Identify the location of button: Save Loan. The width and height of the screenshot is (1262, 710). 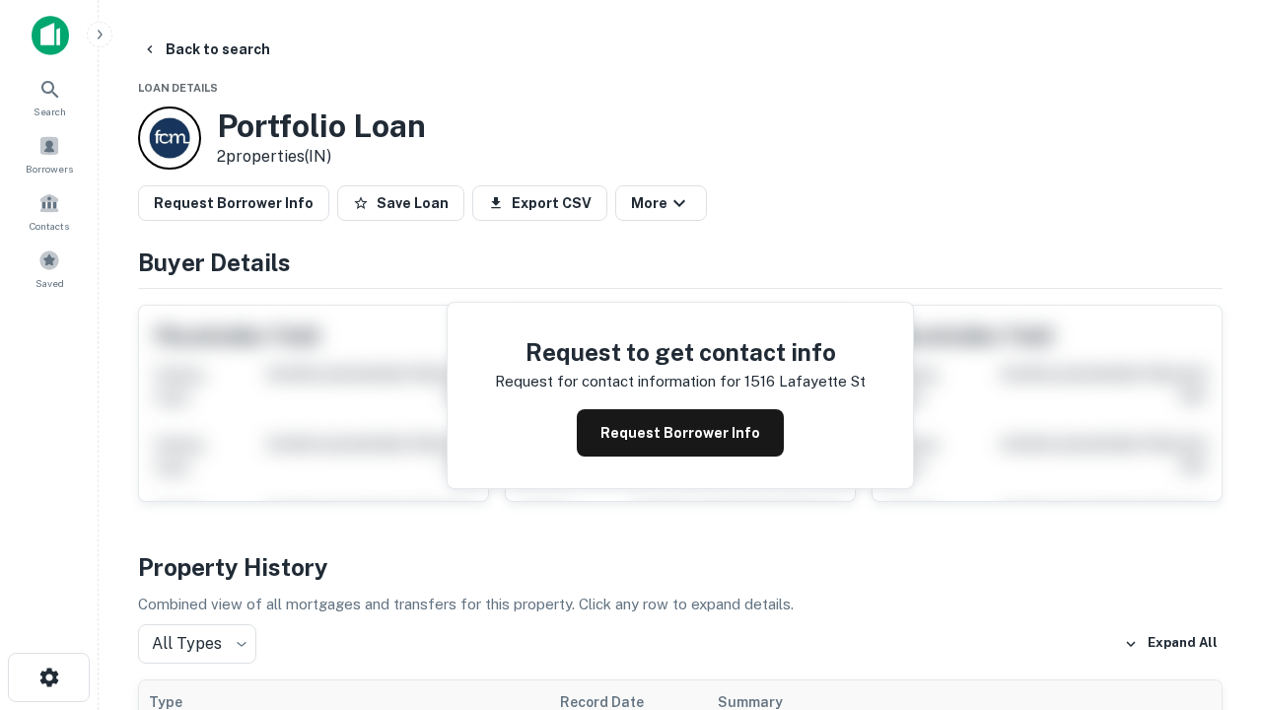
(400, 203).